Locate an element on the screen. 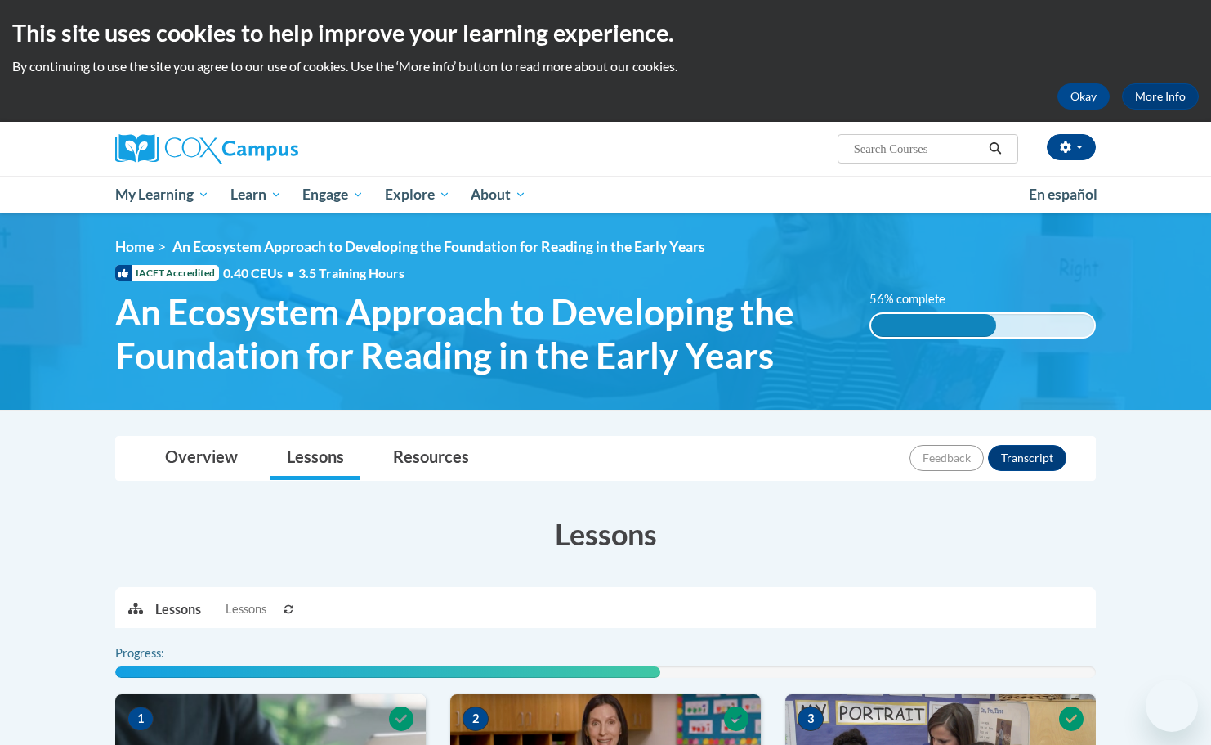 The width and height of the screenshot is (1211, 745). a: Home is located at coordinates (134, 246).